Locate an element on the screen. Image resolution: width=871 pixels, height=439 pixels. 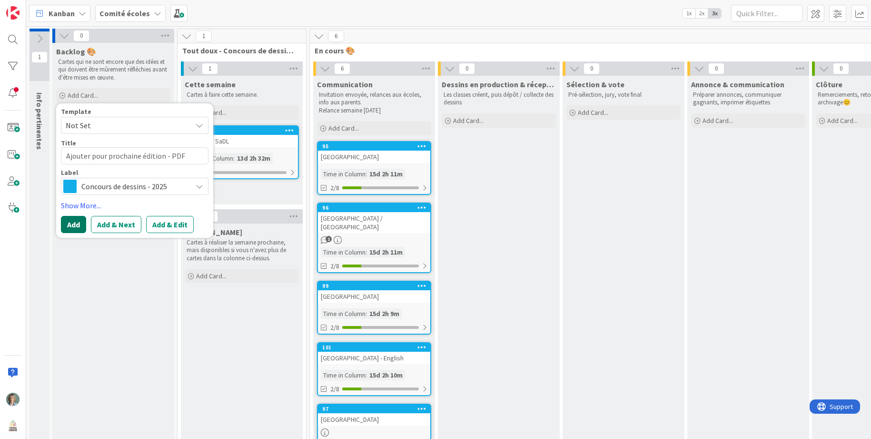
span: Sélection & vote is located at coordinates (596, 84).